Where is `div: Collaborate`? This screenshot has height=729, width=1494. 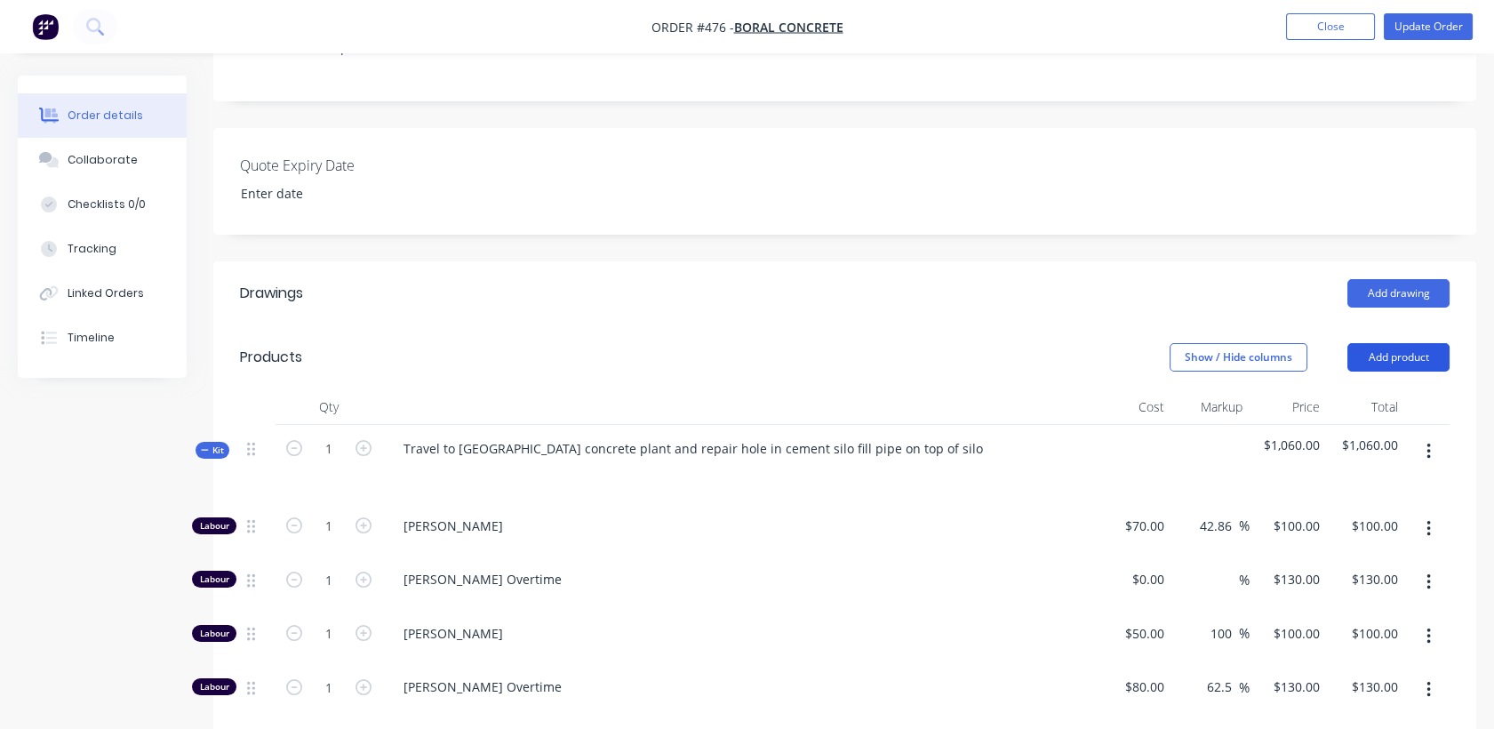
div: Collaborate is located at coordinates (102, 160).